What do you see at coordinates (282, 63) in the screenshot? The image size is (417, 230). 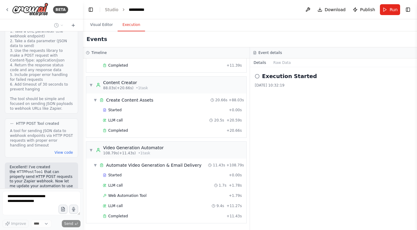 I see `button: Raw Data` at bounding box center [282, 63].